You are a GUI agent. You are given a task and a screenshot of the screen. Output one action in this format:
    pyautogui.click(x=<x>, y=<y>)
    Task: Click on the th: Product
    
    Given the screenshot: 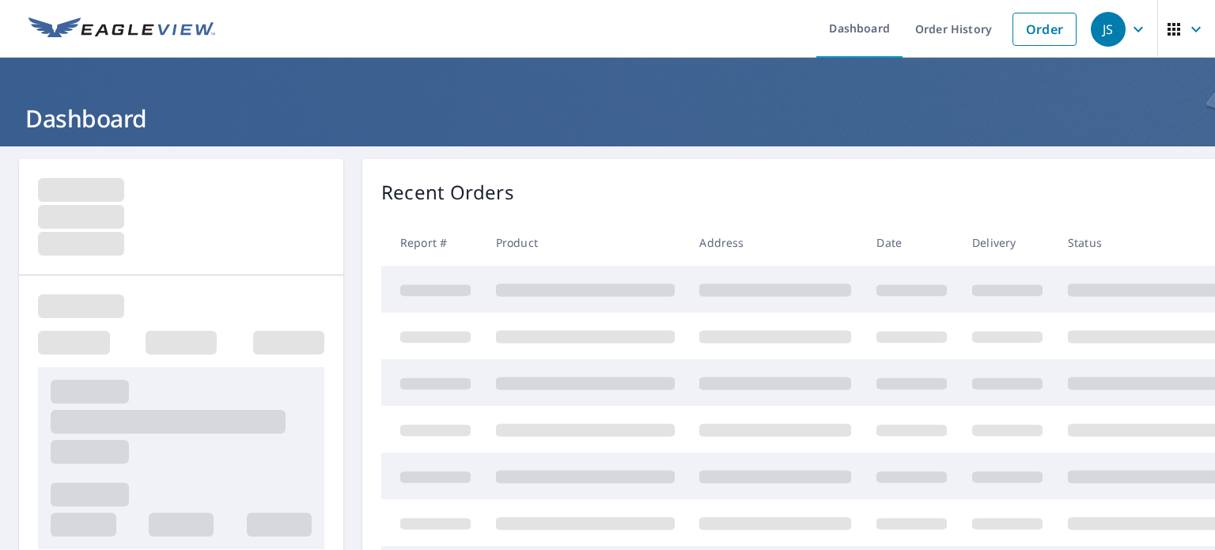 What is the action you would take?
    pyautogui.click(x=585, y=242)
    